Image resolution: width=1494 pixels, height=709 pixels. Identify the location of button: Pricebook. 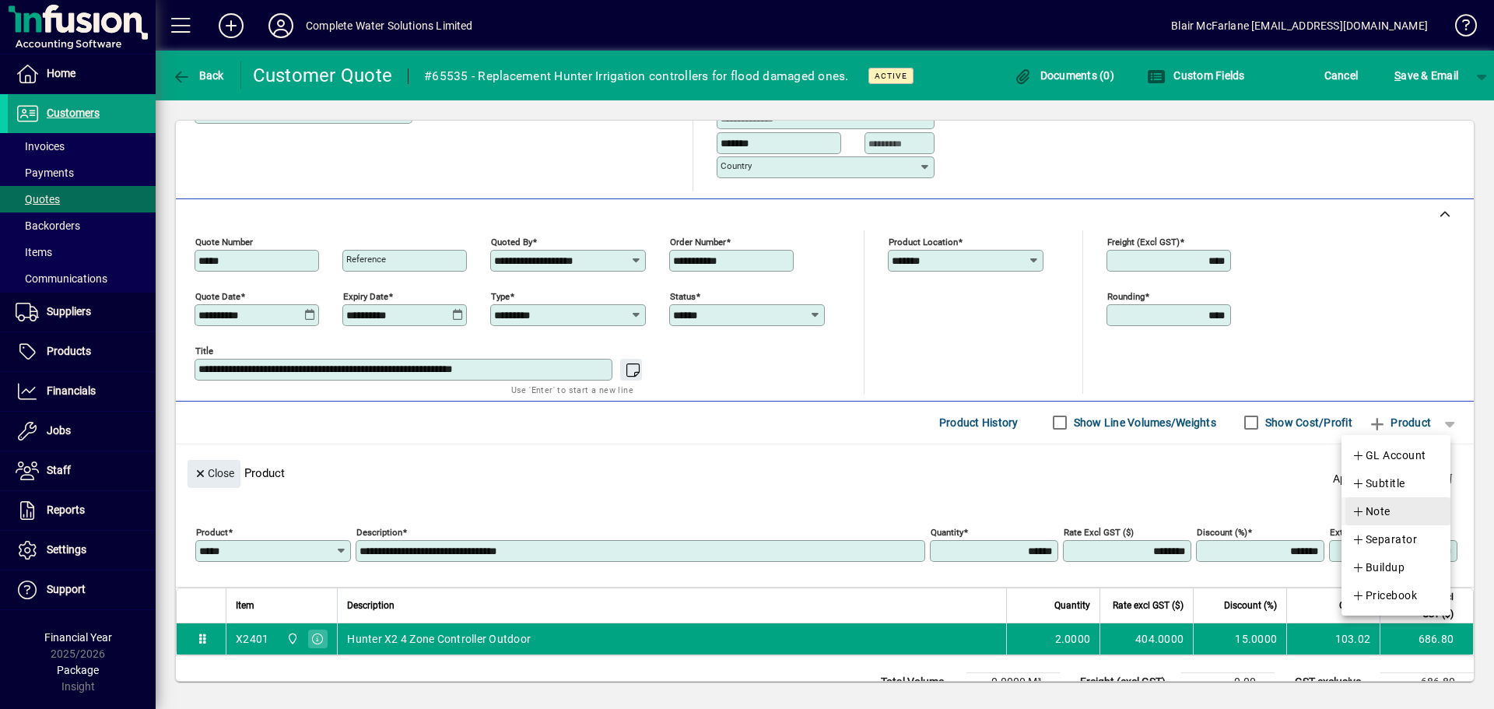
(1396, 595).